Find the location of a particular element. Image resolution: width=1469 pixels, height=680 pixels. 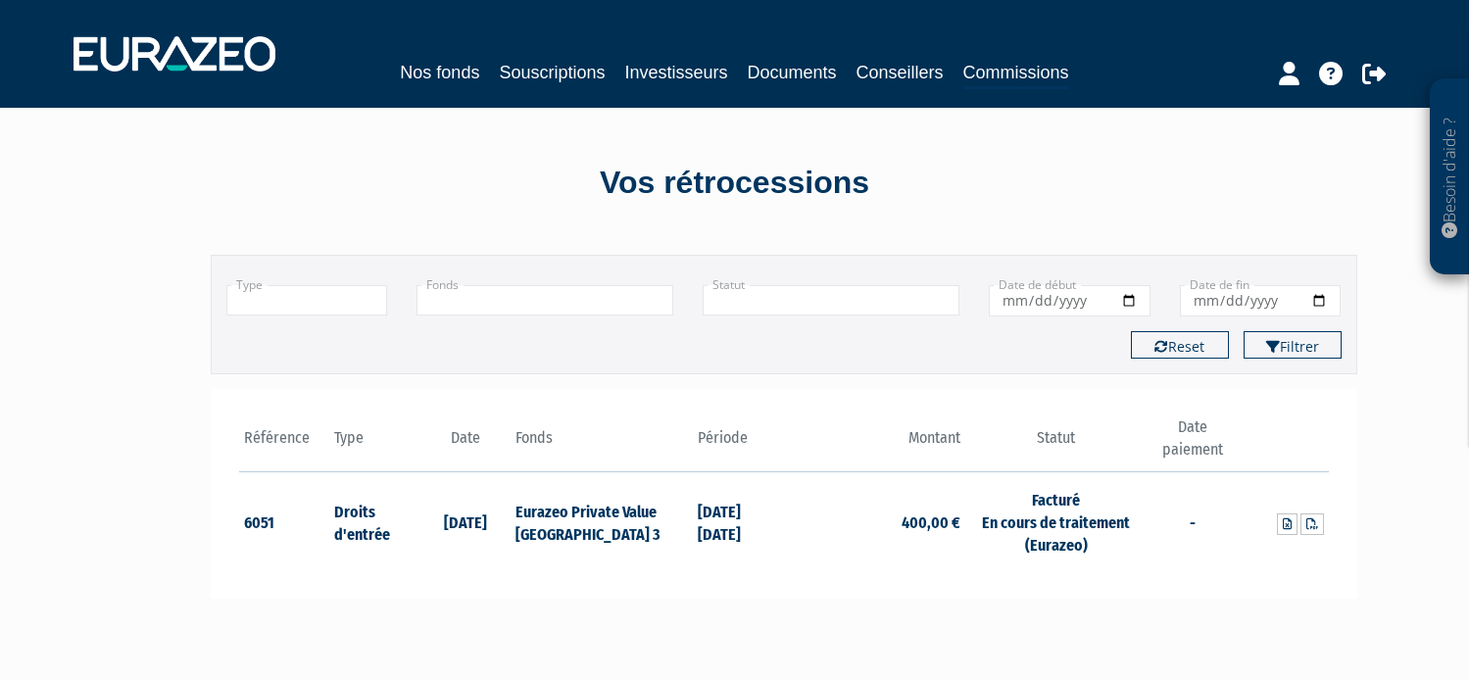

button: Reset is located at coordinates (1180, 345).